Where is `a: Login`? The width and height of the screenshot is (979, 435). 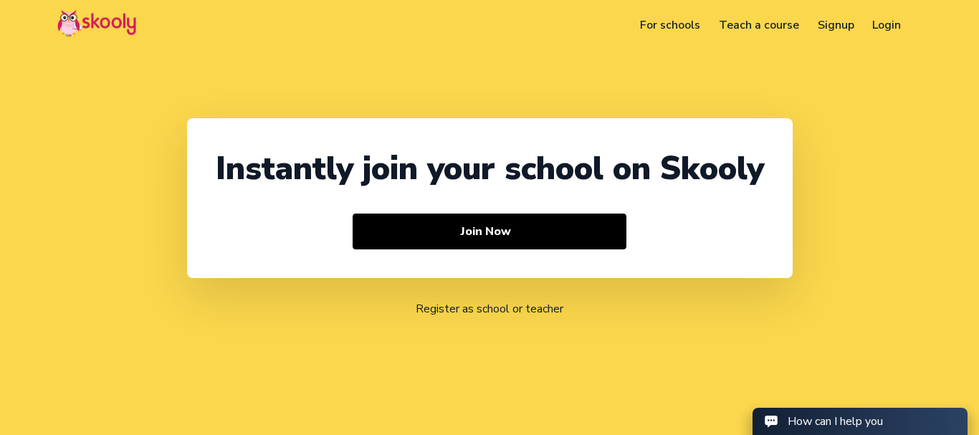 a: Login is located at coordinates (887, 25).